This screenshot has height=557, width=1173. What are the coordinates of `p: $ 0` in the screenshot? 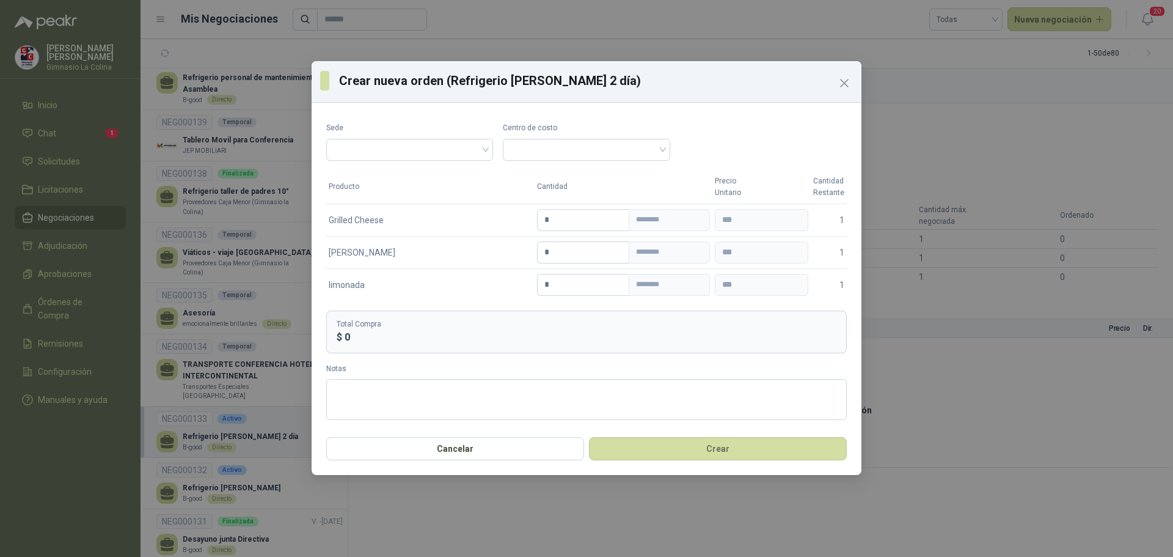 It's located at (587, 337).